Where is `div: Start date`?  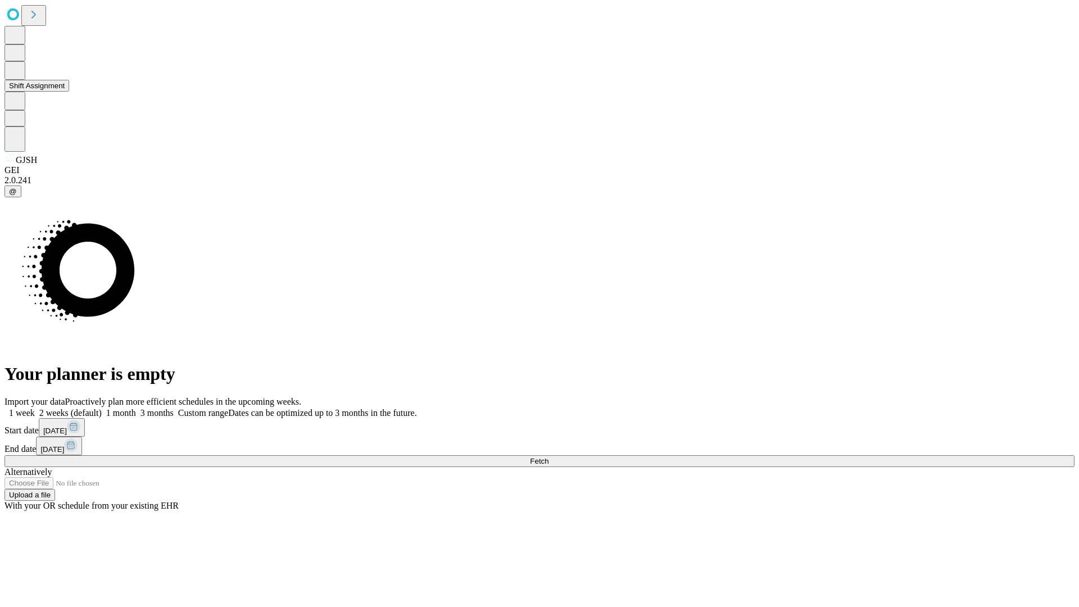
div: Start date is located at coordinates (540, 427).